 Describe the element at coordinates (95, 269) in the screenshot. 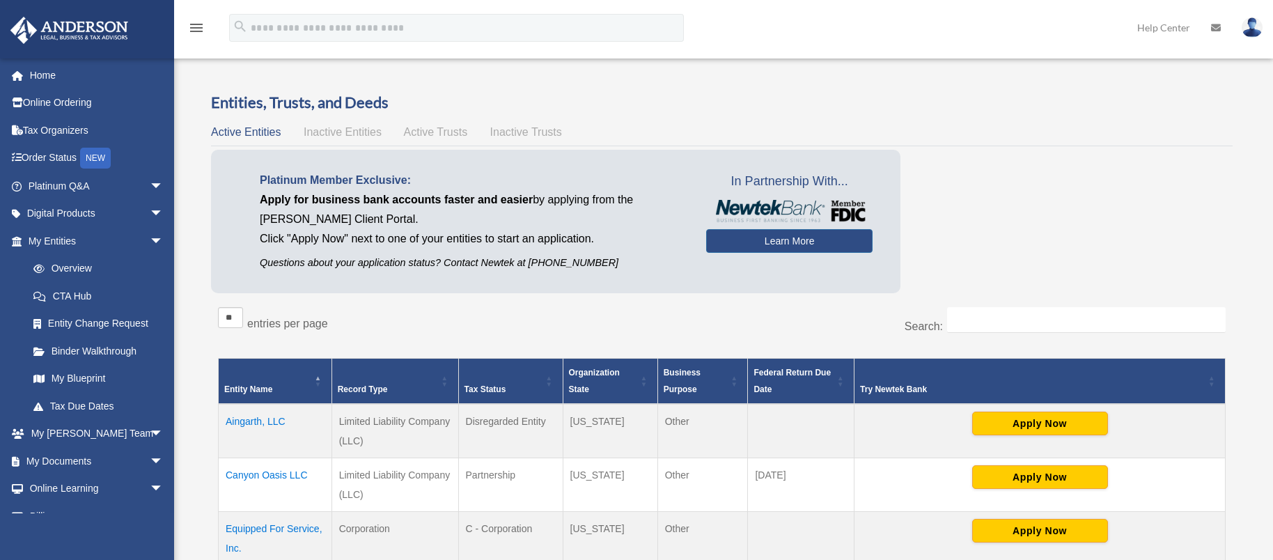

I see `a: Overview` at that location.